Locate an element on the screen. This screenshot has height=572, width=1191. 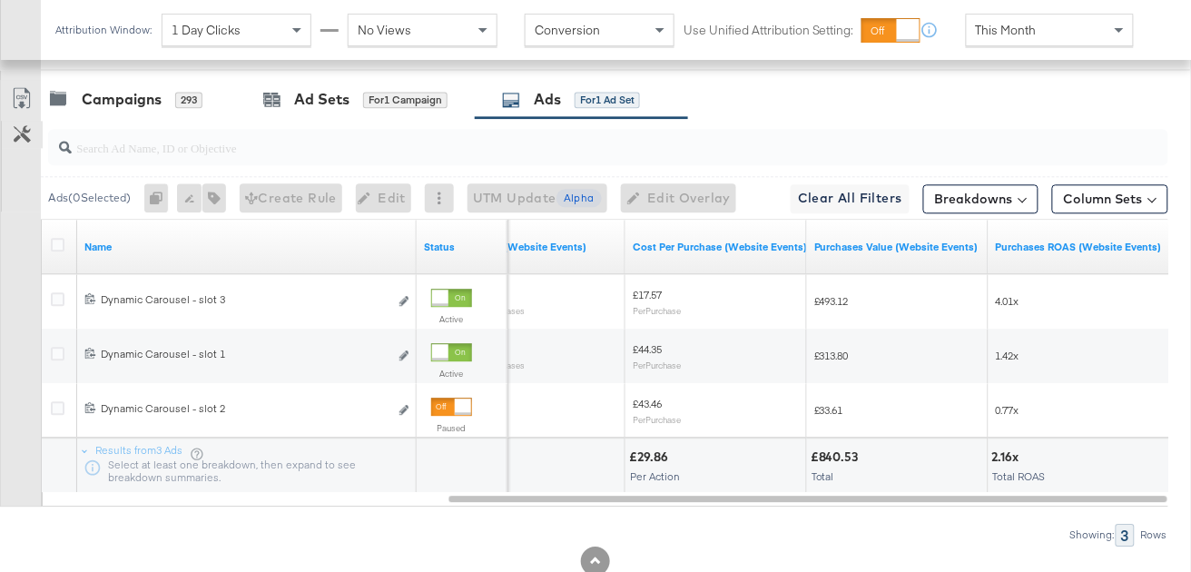
a: Shows the current state of your Ad. is located at coordinates (462, 247).